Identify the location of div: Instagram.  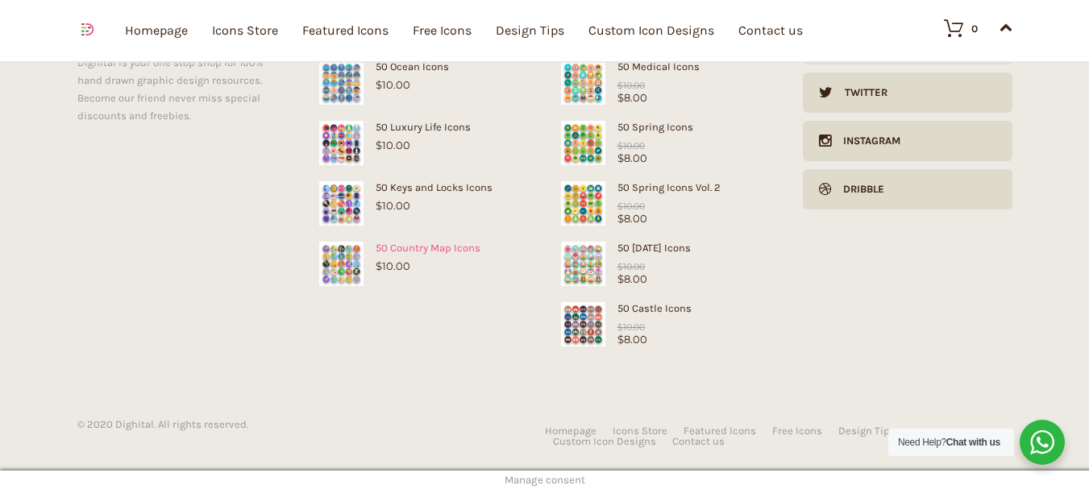
(866, 141).